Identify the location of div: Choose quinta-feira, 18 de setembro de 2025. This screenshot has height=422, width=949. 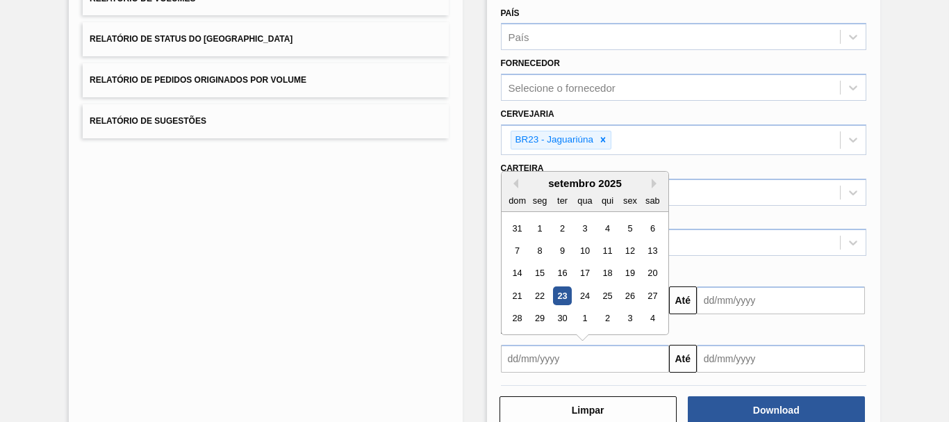
(606, 273).